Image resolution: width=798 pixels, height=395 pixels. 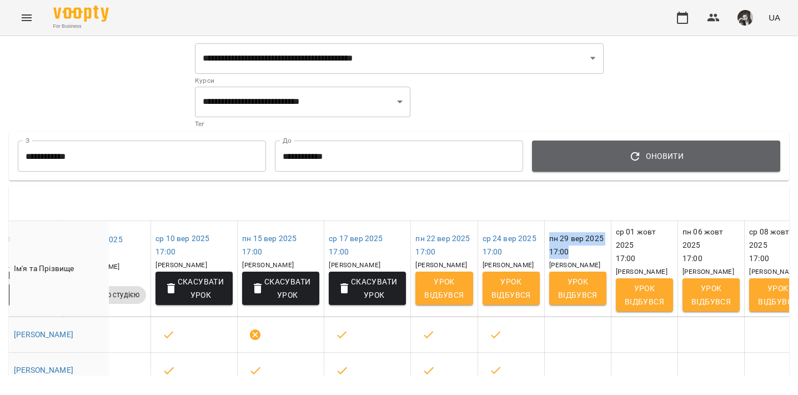 I want to click on img: 0dd478c4912f2f2e7b05d6c829fd2aac.png, so click(x=745, y=18).